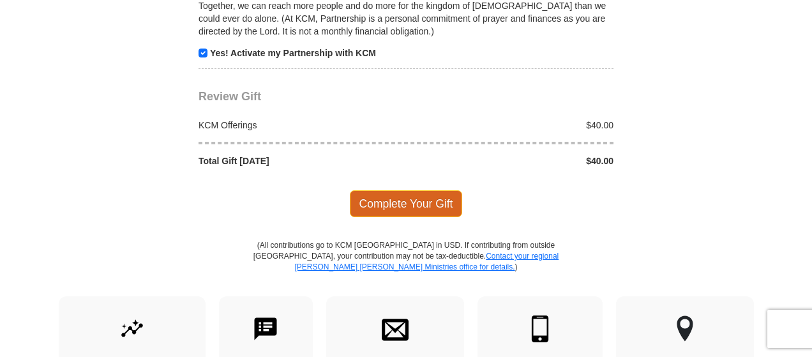 The width and height of the screenshot is (812, 357). Describe the element at coordinates (395, 329) in the screenshot. I see `img: envelope.svg` at that location.